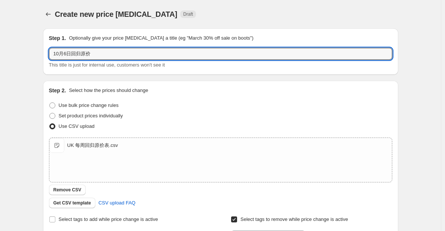 The width and height of the screenshot is (445, 231). What do you see at coordinates (117, 203) in the screenshot?
I see `a: CSV upload FAQ` at bounding box center [117, 203].